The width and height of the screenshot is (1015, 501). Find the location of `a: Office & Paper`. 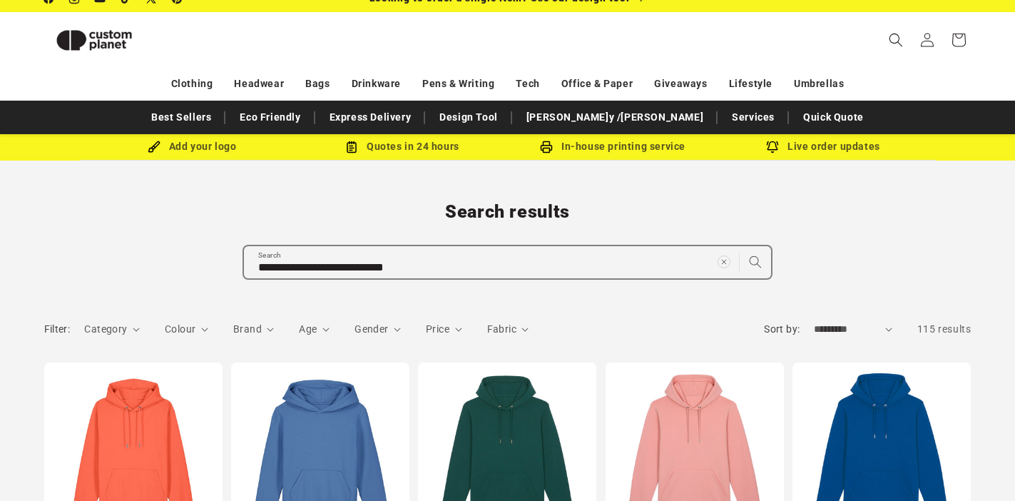

a: Office & Paper is located at coordinates (597, 83).